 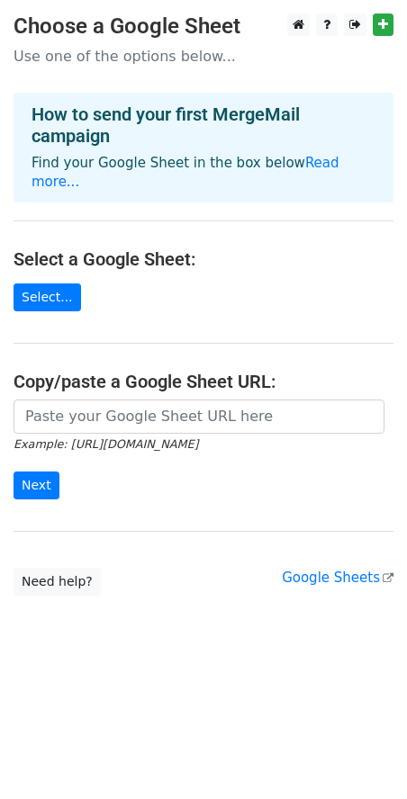 I want to click on a: Need help?, so click(x=57, y=581).